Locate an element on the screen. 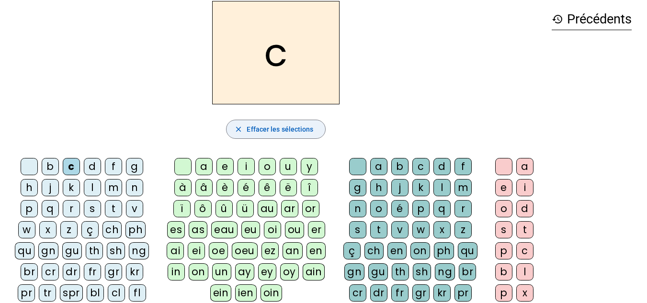 The image size is (647, 303). div: î is located at coordinates (309, 188).